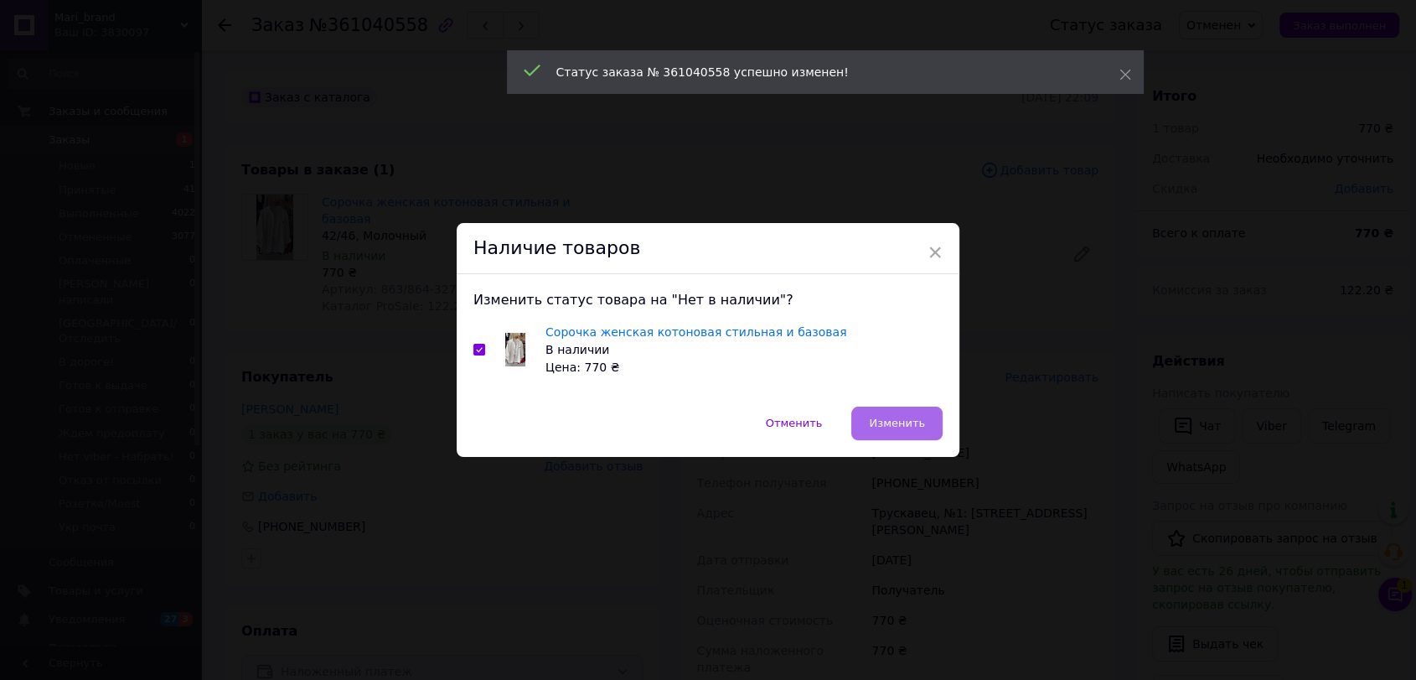 The height and width of the screenshot is (680, 1416). Describe the element at coordinates (696, 332) in the screenshot. I see `a: Сорочка женская котоновая стильная и базовая` at that location.